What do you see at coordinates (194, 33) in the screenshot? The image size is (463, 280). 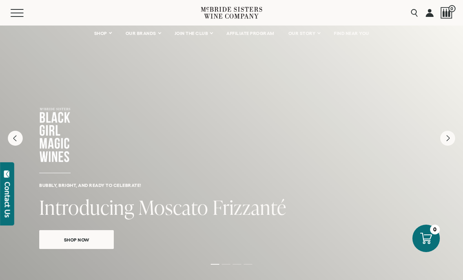 I see `a: JOIN THE CLUB` at bounding box center [194, 33].